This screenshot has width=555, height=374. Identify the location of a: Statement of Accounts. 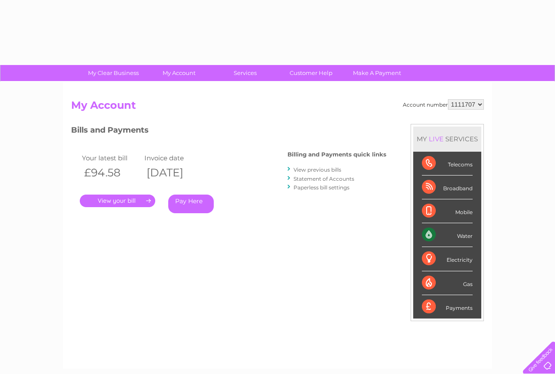
(324, 179).